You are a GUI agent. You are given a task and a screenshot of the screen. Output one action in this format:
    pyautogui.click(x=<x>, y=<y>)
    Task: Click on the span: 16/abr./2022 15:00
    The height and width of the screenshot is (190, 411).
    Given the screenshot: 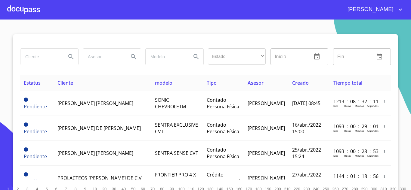 What is the action you would take?
    pyautogui.click(x=307, y=129)
    